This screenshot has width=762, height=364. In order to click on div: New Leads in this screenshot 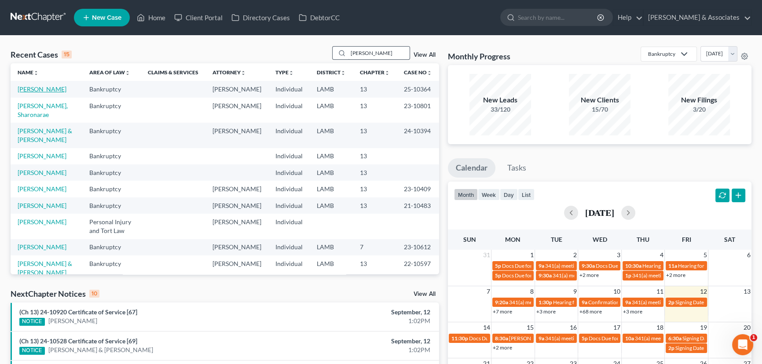, I will do `click(500, 100)`.